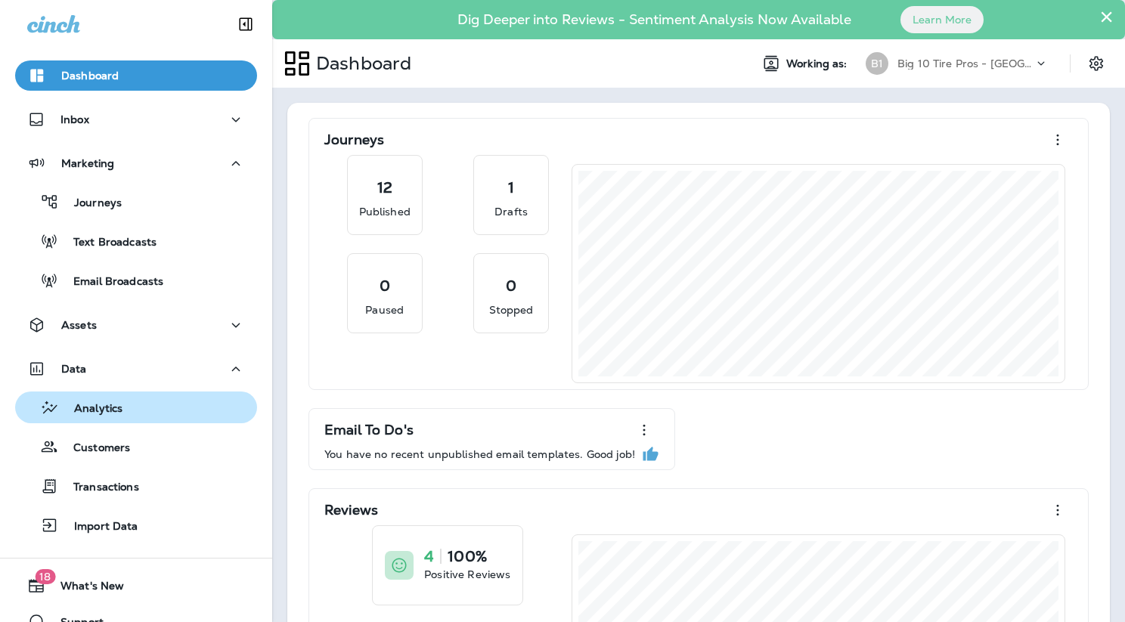 The image size is (1125, 622). Describe the element at coordinates (385, 212) in the screenshot. I see `p: Published` at that location.